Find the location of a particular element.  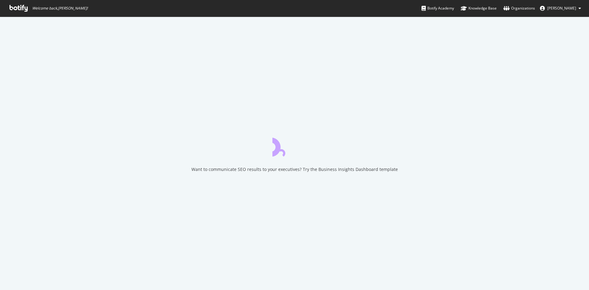

span: Tara Bevan is located at coordinates (562, 8).